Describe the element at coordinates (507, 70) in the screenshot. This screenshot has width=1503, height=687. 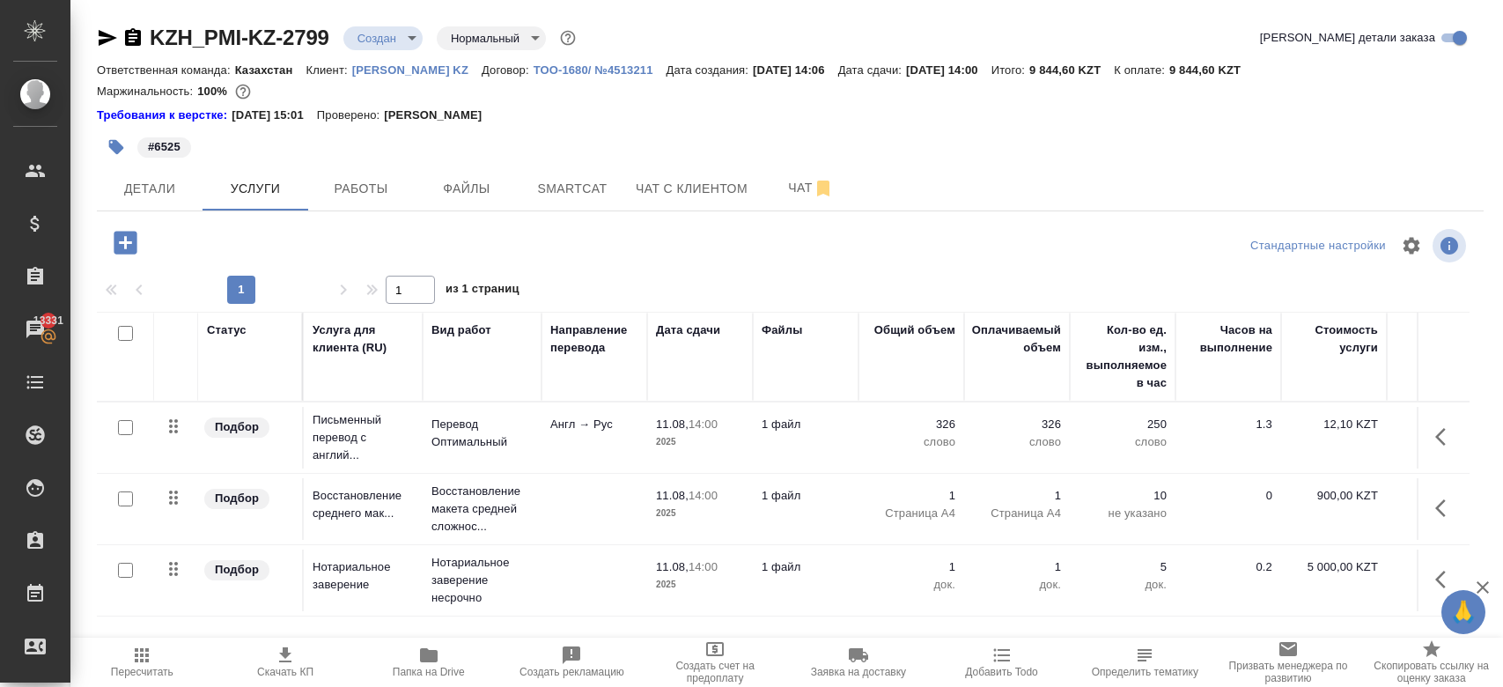
I see `p: Договор:` at that location.